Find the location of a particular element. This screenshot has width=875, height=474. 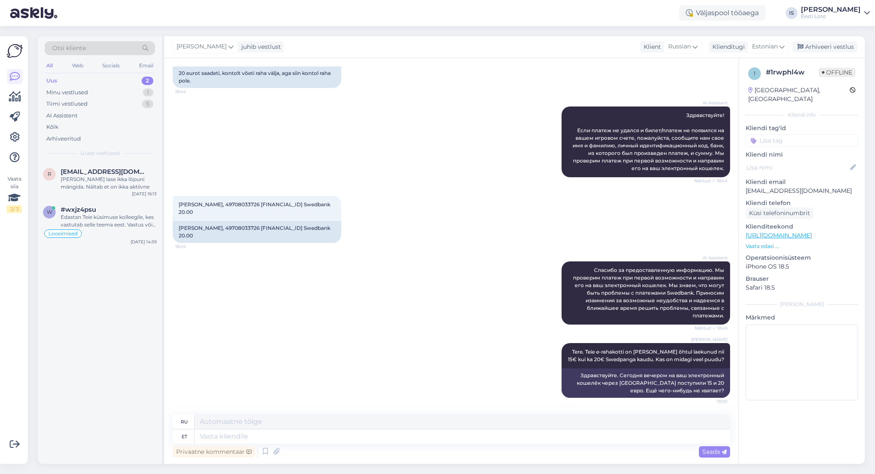

div: Klienditugi is located at coordinates (727, 47).